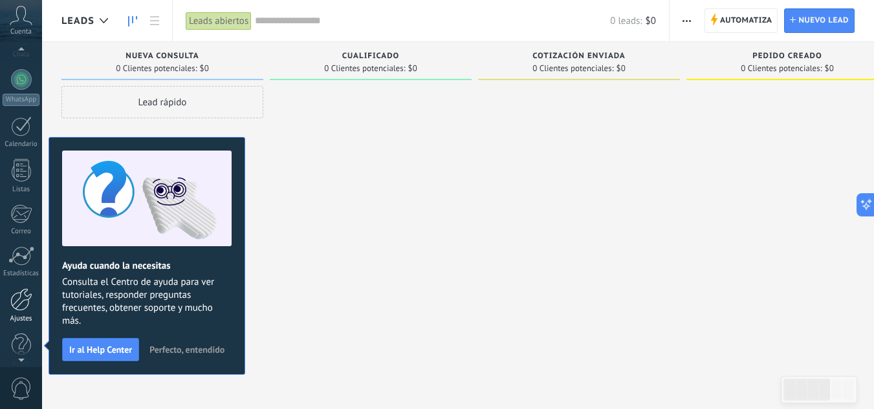 Image resolution: width=874 pixels, height=409 pixels. Describe the element at coordinates (819, 21) in the screenshot. I see `a: Nuevo lead` at that location.